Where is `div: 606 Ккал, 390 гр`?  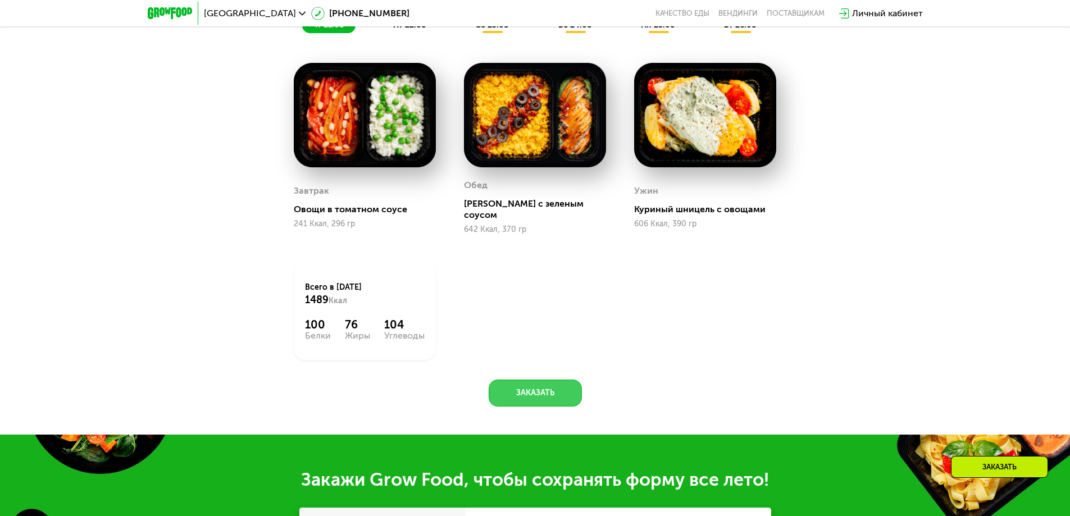
div: 606 Ккал, 390 гр is located at coordinates (705, 224).